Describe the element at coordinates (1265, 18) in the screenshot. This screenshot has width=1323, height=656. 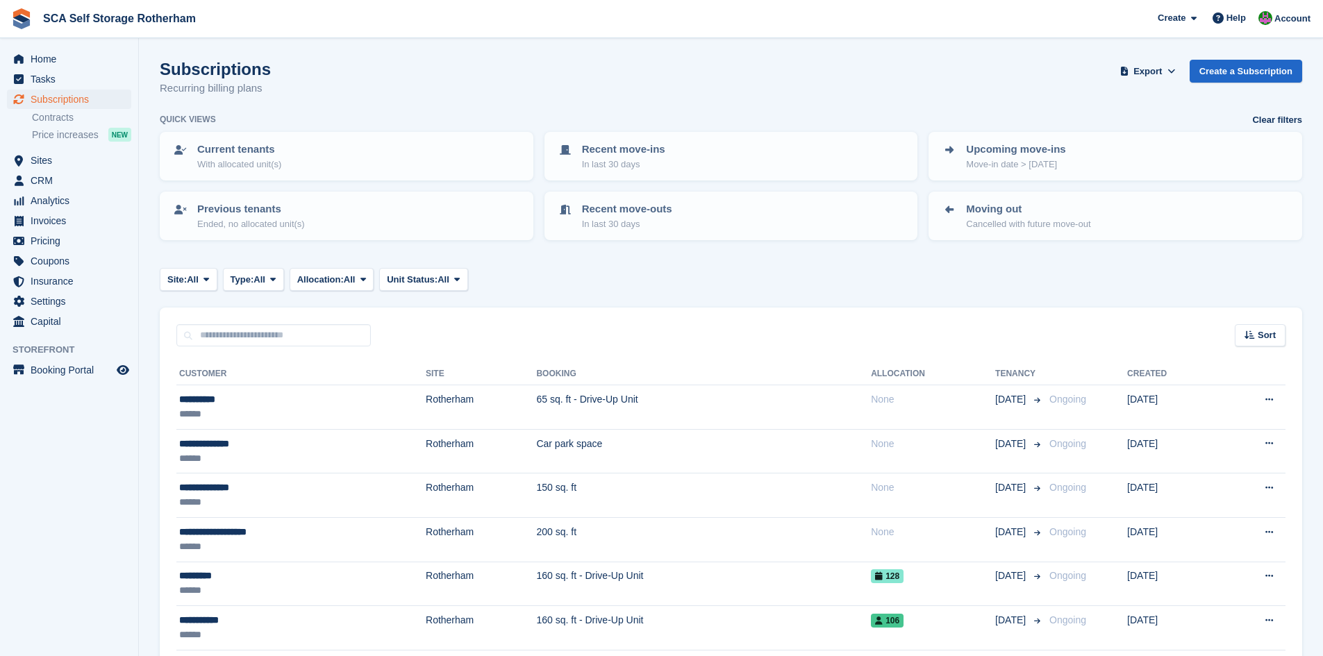
I see `img: Sarah Race` at that location.